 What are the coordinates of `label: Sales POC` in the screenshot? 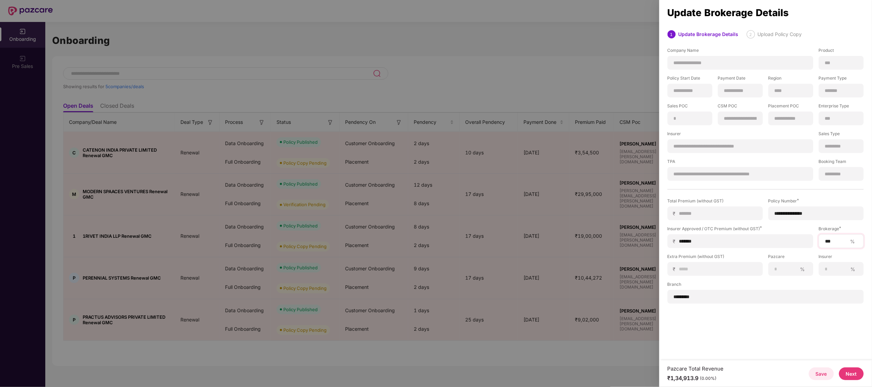 It's located at (690, 107).